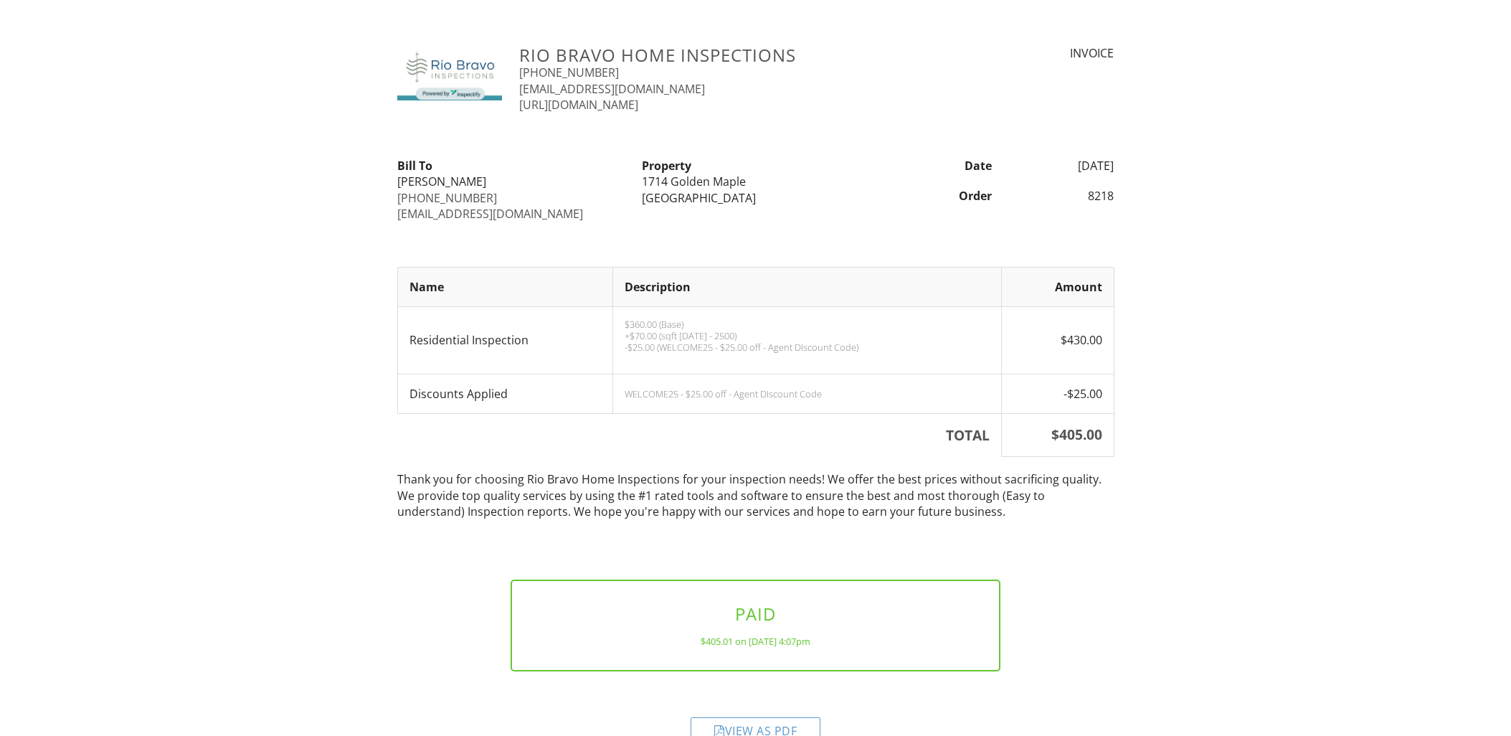 This screenshot has width=1511, height=736. What do you see at coordinates (755, 613) in the screenshot?
I see `h3: PAID` at bounding box center [755, 613].